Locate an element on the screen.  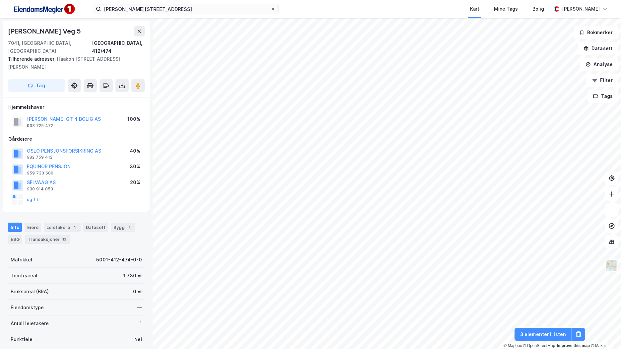
button: Tags is located at coordinates (603, 96).